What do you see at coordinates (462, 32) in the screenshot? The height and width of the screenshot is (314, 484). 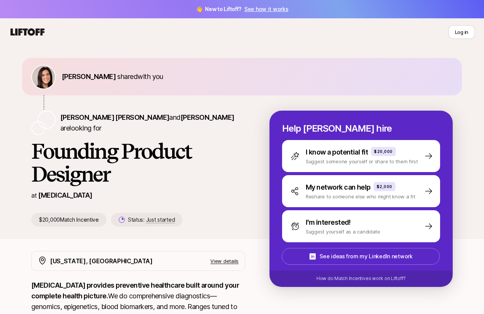 I see `button: Log in` at bounding box center [462, 32].